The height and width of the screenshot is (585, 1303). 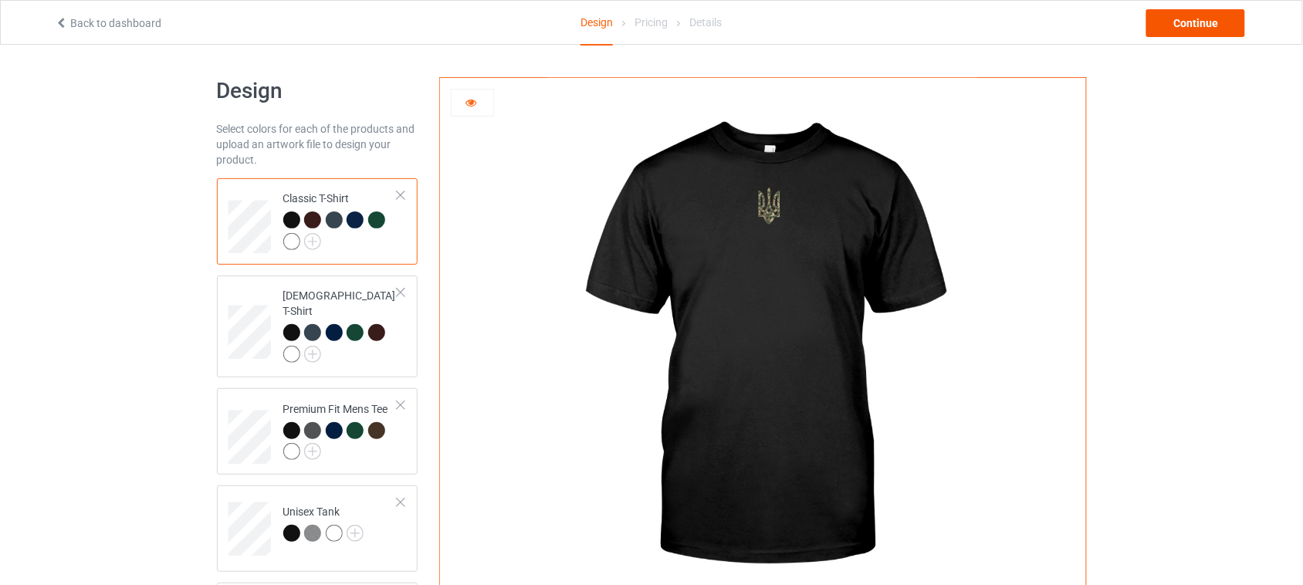 What do you see at coordinates (317, 144) in the screenshot?
I see `div: Select colors for each of the products and upload an artwork file to design your product.` at bounding box center [317, 144].